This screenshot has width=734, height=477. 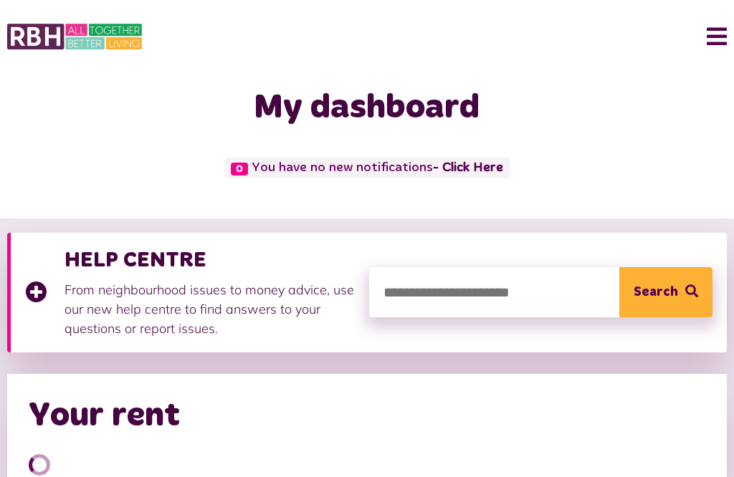 I want to click on button: Search, so click(x=666, y=292).